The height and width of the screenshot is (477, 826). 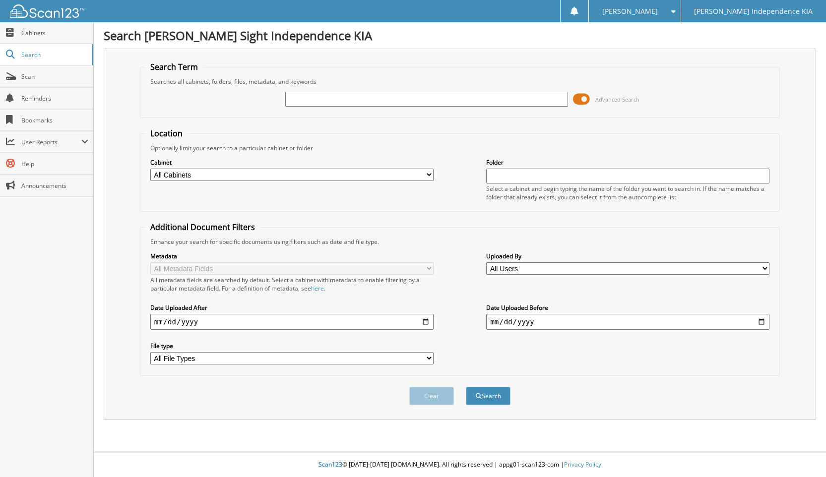 I want to click on div: Searches all cabinets, folders, files, metadata, and keywords, so click(x=460, y=81).